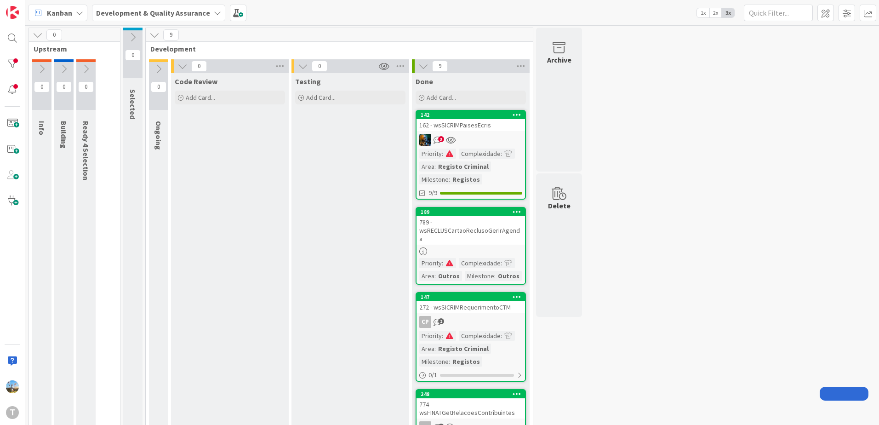 The height and width of the screenshot is (425, 879). I want to click on div: 189789 - wsRECLUSCartaoReclusoGerirAgenda, so click(471, 226).